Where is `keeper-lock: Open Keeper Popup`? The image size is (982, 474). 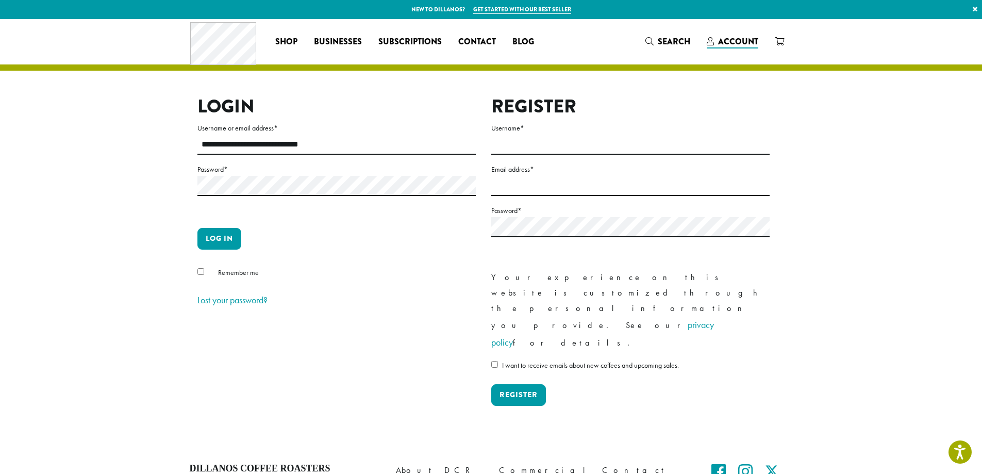
keeper-lock: Open Keeper Popup is located at coordinates (465, 145).